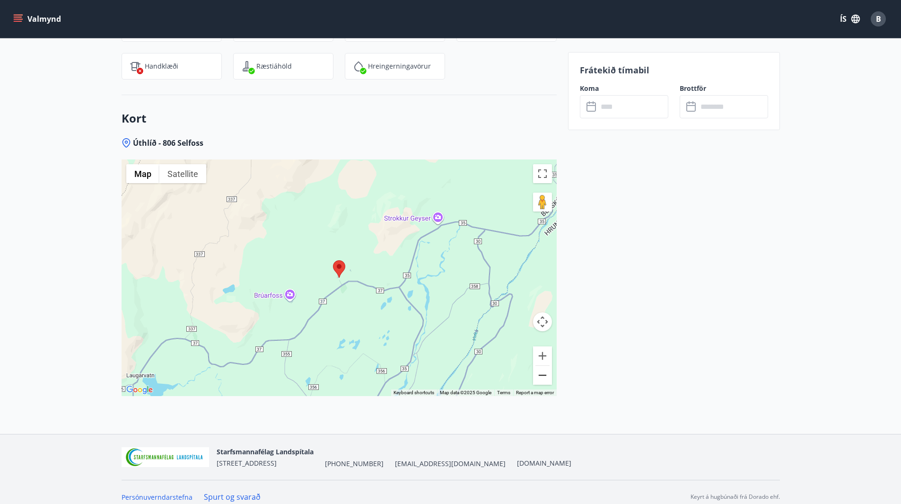  I want to click on button: Map camera controls, so click(543, 322).